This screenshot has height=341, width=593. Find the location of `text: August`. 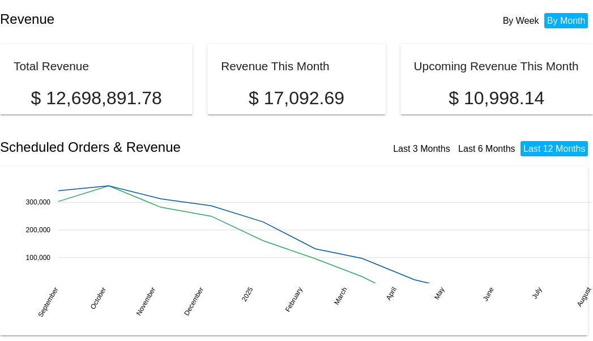

text: August is located at coordinates (584, 297).